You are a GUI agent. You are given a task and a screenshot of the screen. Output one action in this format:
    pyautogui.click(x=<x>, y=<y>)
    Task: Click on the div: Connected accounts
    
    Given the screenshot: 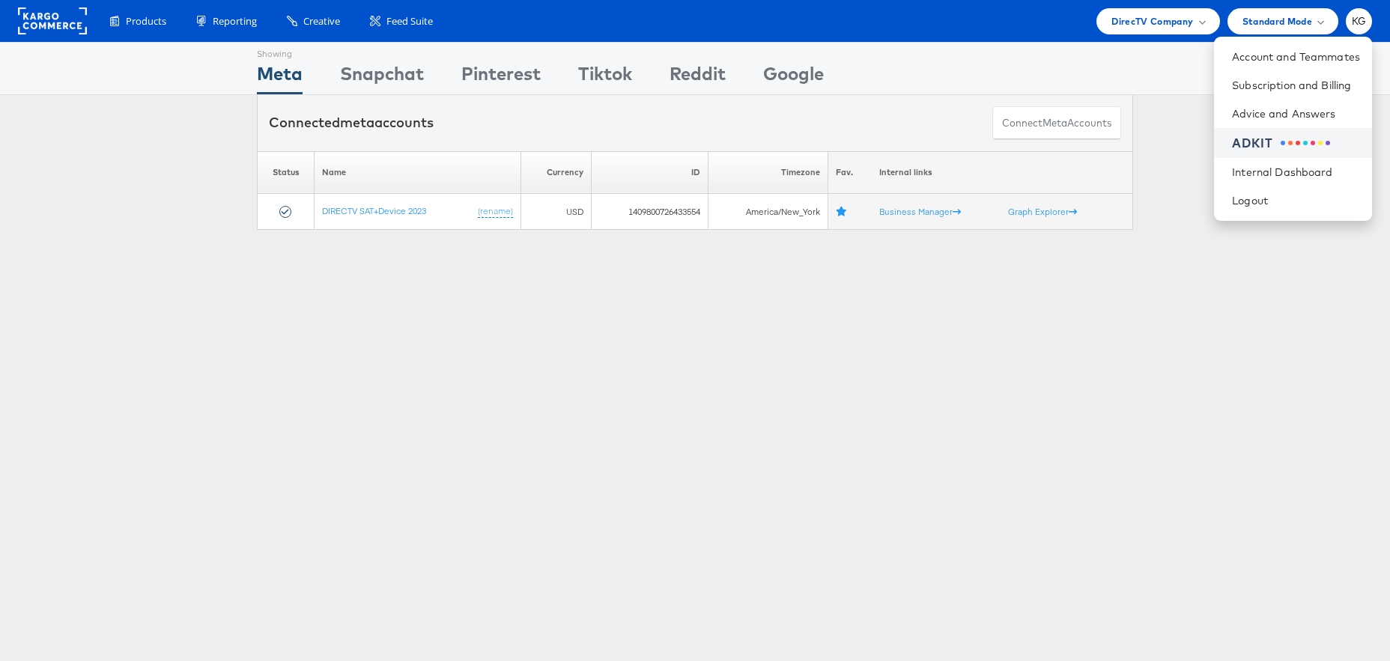 What is the action you would take?
    pyautogui.click(x=351, y=123)
    